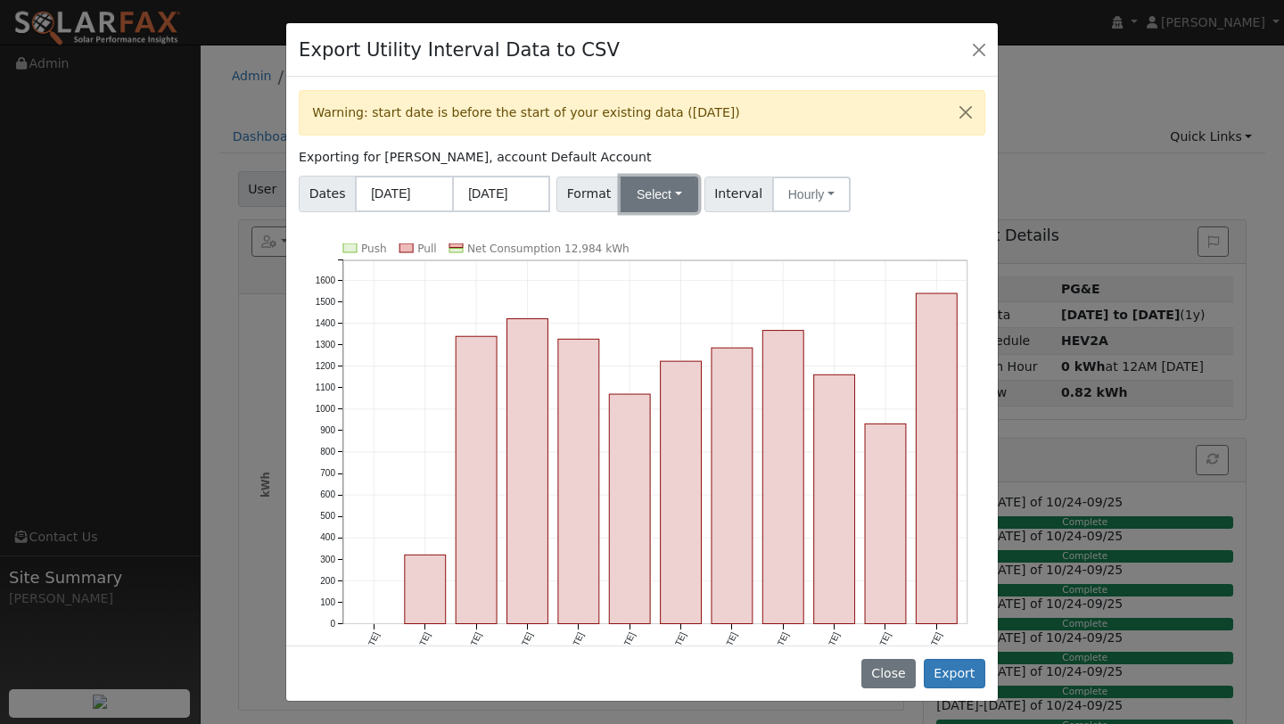  I want to click on text: 500, so click(327, 516).